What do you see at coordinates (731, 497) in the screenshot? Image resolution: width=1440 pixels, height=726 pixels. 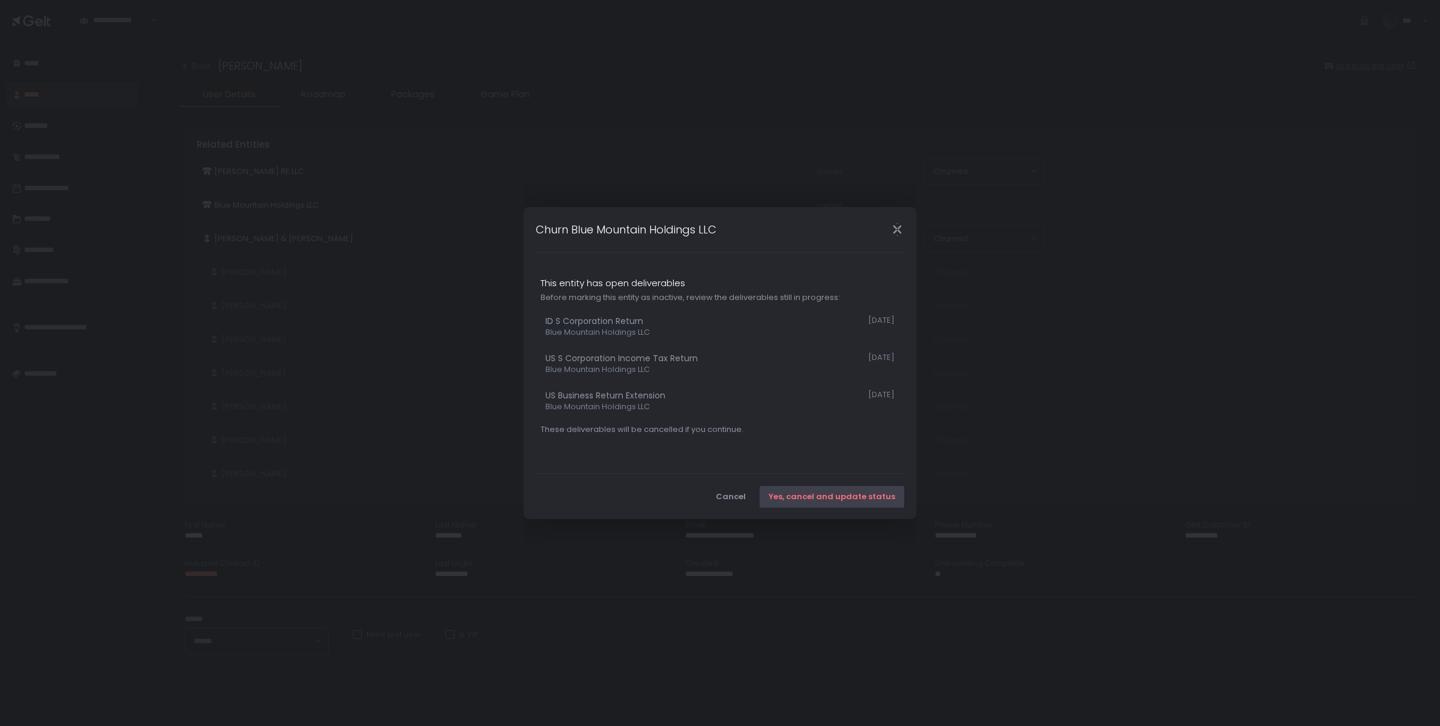 I see `button: Cancel` at bounding box center [731, 497].